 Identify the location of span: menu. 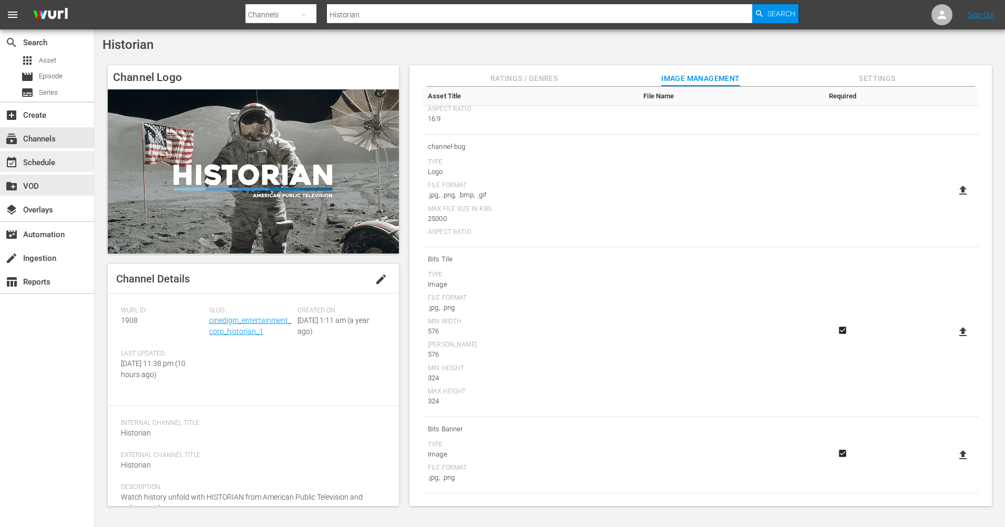
(13, 15).